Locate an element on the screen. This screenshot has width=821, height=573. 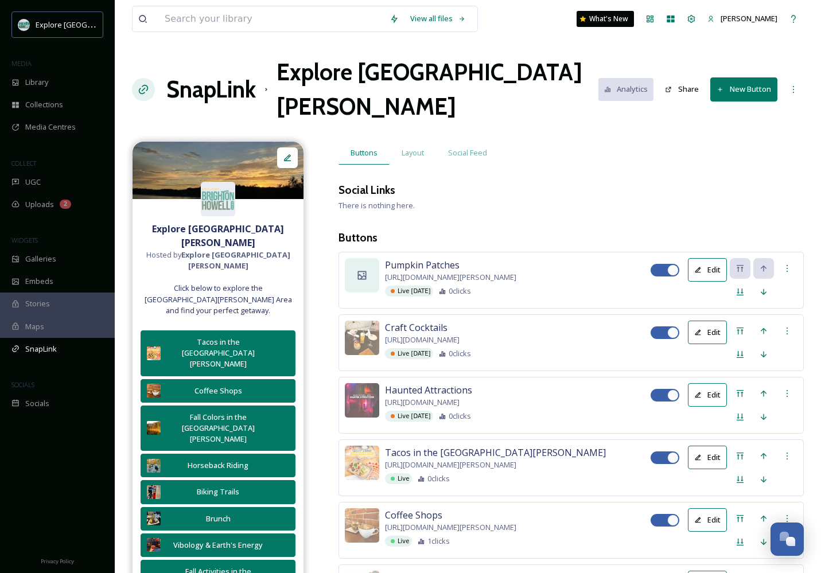
img: bbb2110c-d21a-4bfe-8777-50b8db5ac43b.jpg is located at coordinates (154, 545).